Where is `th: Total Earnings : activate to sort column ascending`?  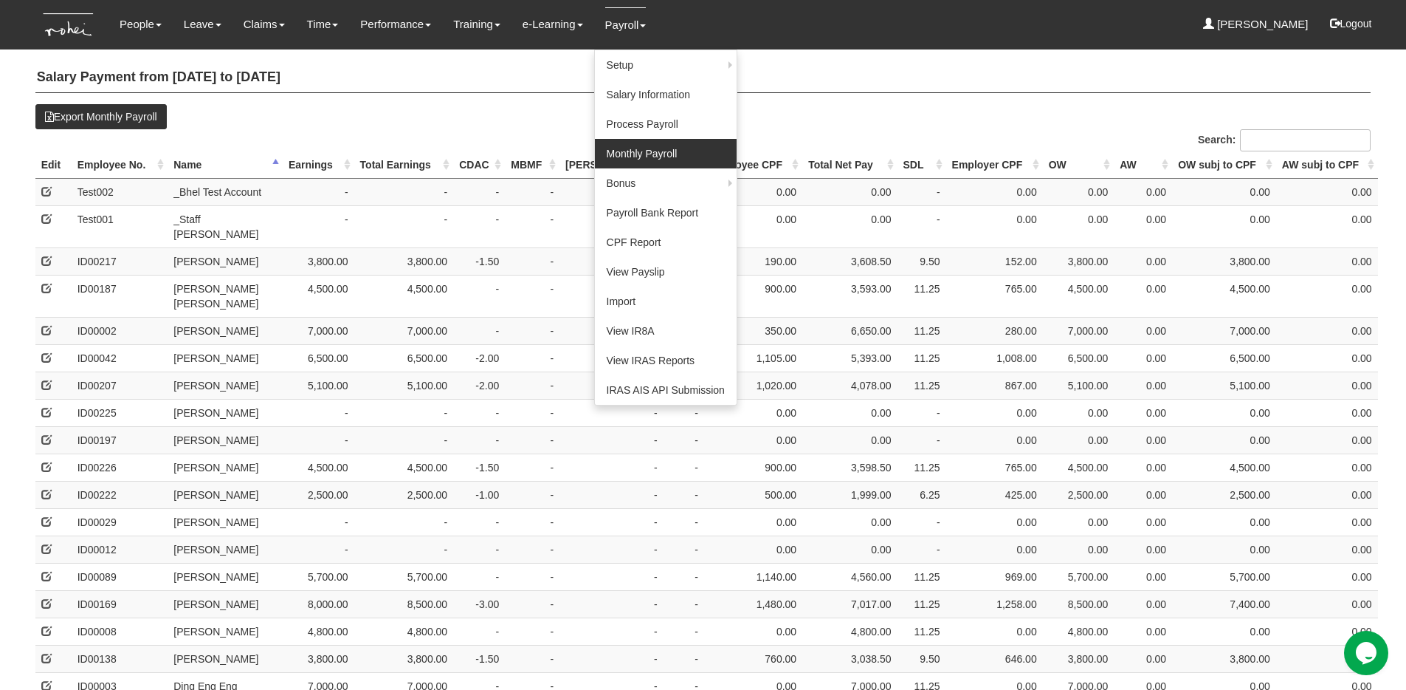
th: Total Earnings : activate to sort column ascending is located at coordinates (404, 165).